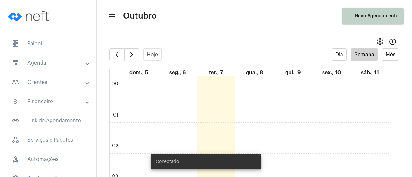 This screenshot has height=177, width=412. What do you see at coordinates (132, 55) in the screenshot?
I see `button: Próximo Semana` at bounding box center [132, 55].